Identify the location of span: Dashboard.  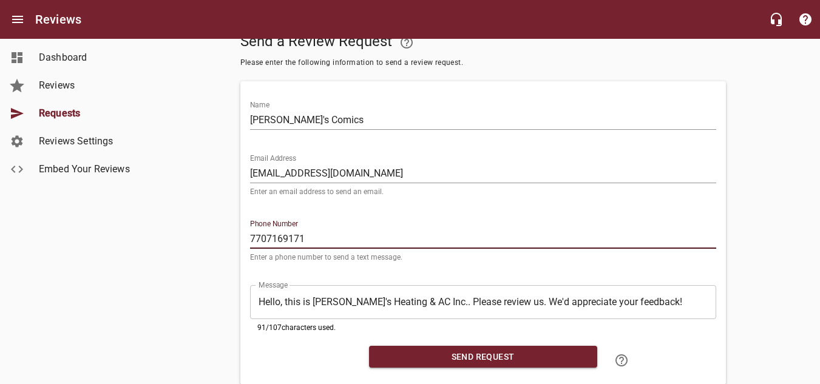
(85, 58).